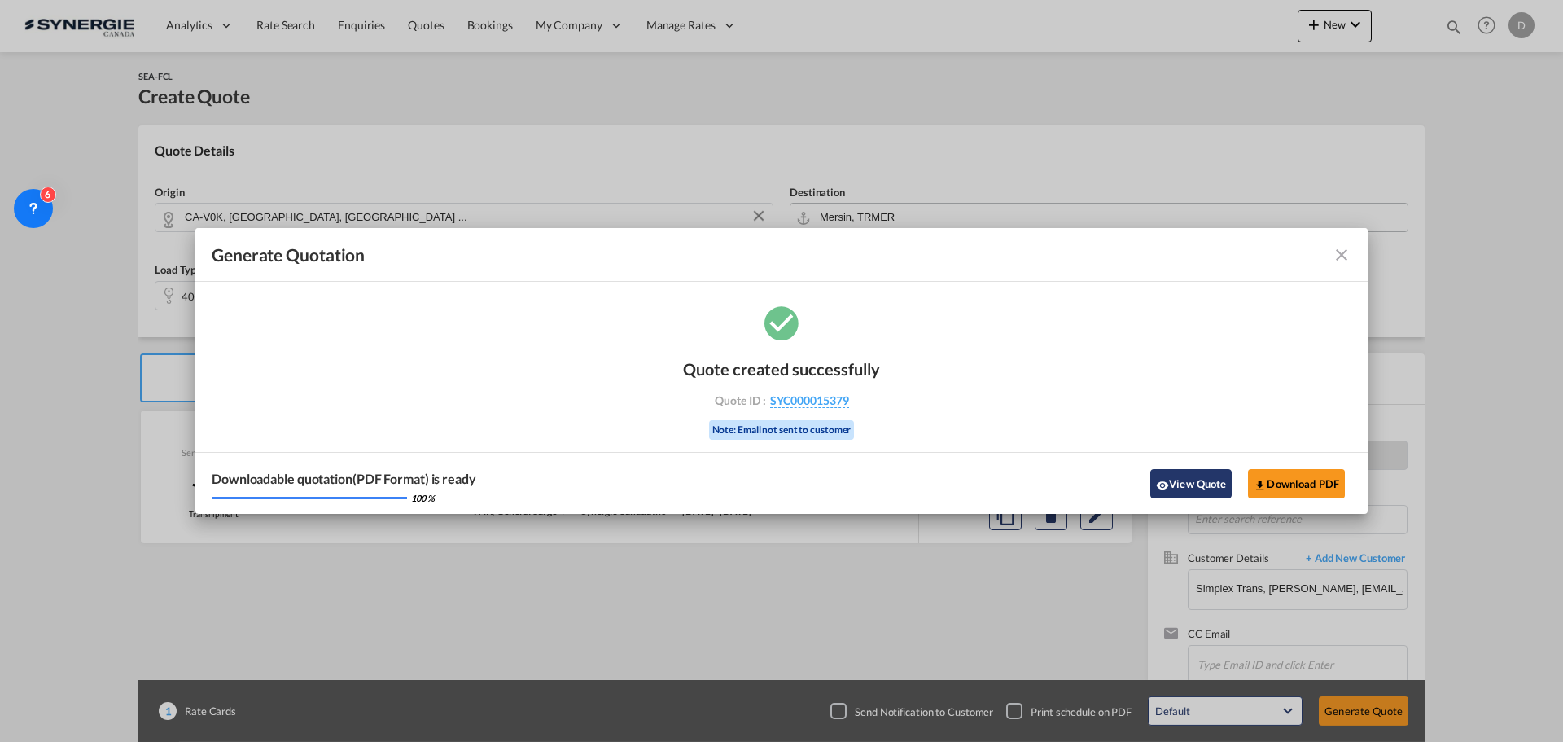 The width and height of the screenshot is (1563, 742). I want to click on md-icon: icon-download, so click(1260, 485).